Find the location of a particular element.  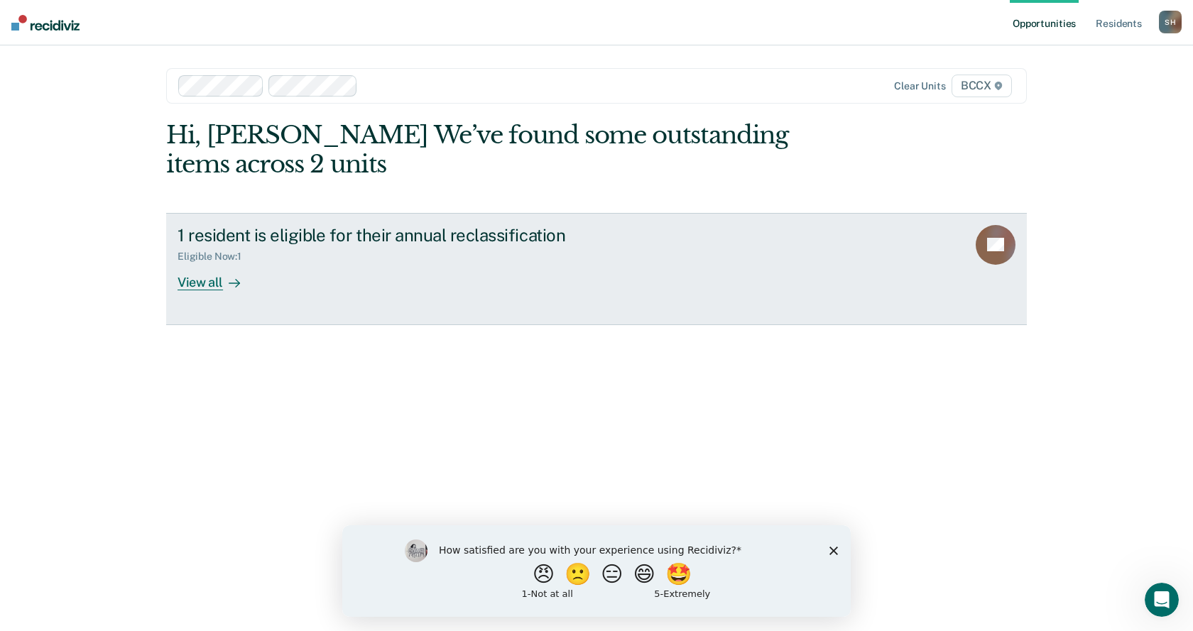

div: 5 - Extremely is located at coordinates (378, 68).